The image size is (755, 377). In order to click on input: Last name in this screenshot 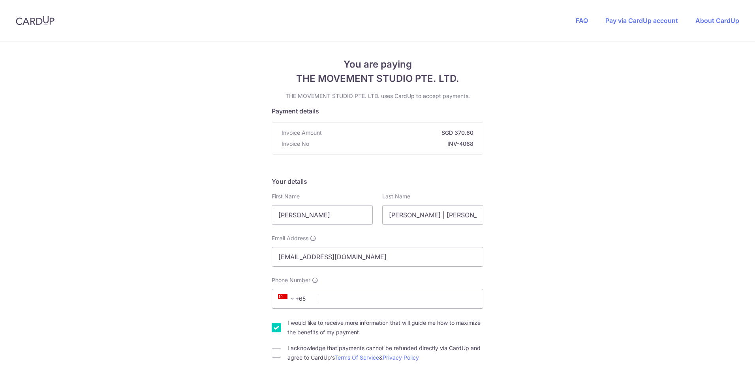, I will do `click(433, 215)`.